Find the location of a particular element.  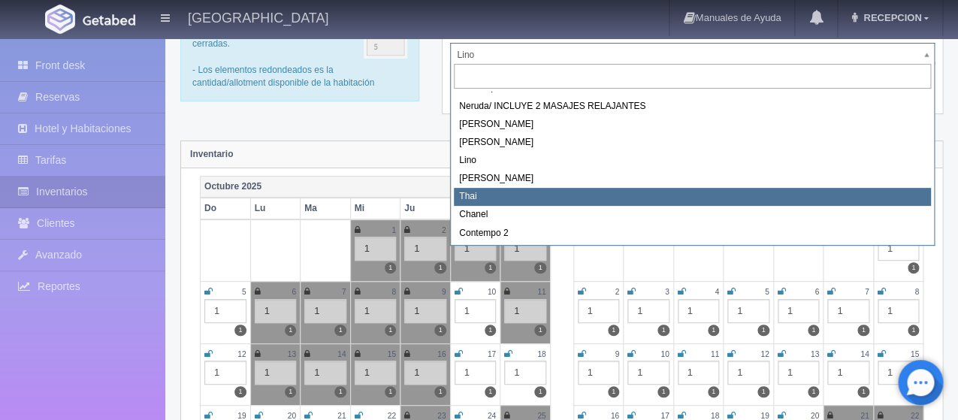

div: Contempo 2 is located at coordinates (692, 234).